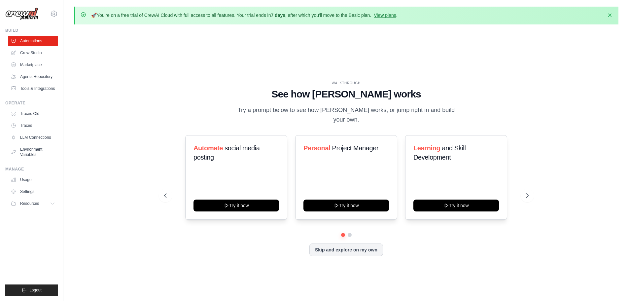 This screenshot has width=629, height=301. What do you see at coordinates (346, 250) in the screenshot?
I see `button: Skip and explore on my own` at bounding box center [346, 250].